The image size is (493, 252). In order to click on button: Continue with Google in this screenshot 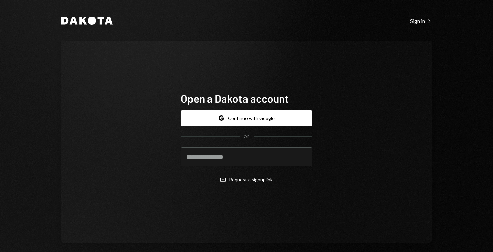, I will do `click(246, 118)`.